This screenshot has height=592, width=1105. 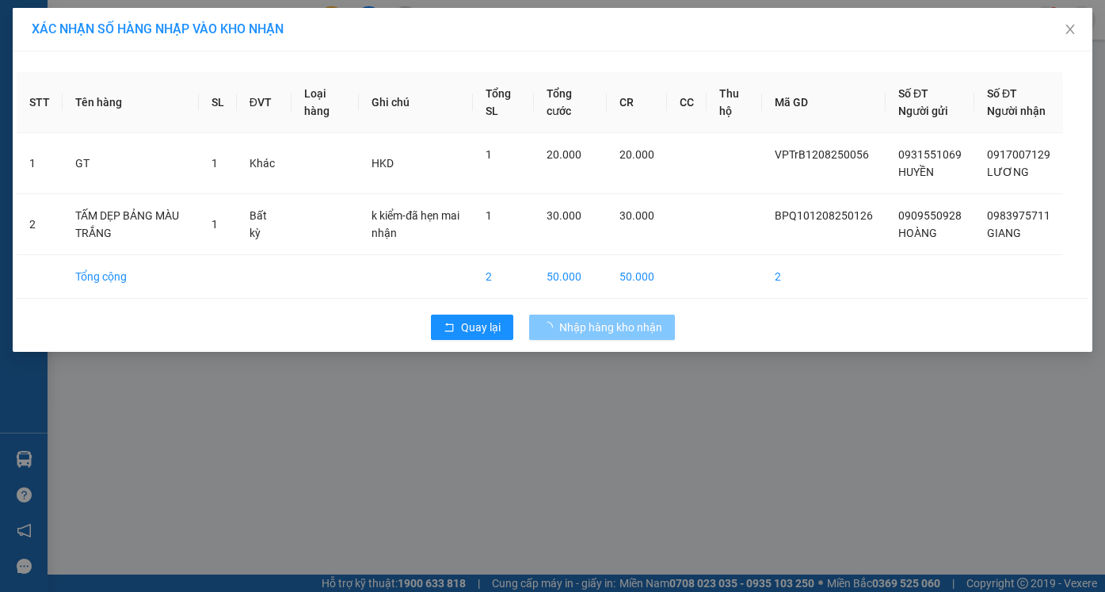 What do you see at coordinates (415, 224) in the screenshot?
I see `span: k kiểm-đã hẹn mai nhận` at bounding box center [415, 224].